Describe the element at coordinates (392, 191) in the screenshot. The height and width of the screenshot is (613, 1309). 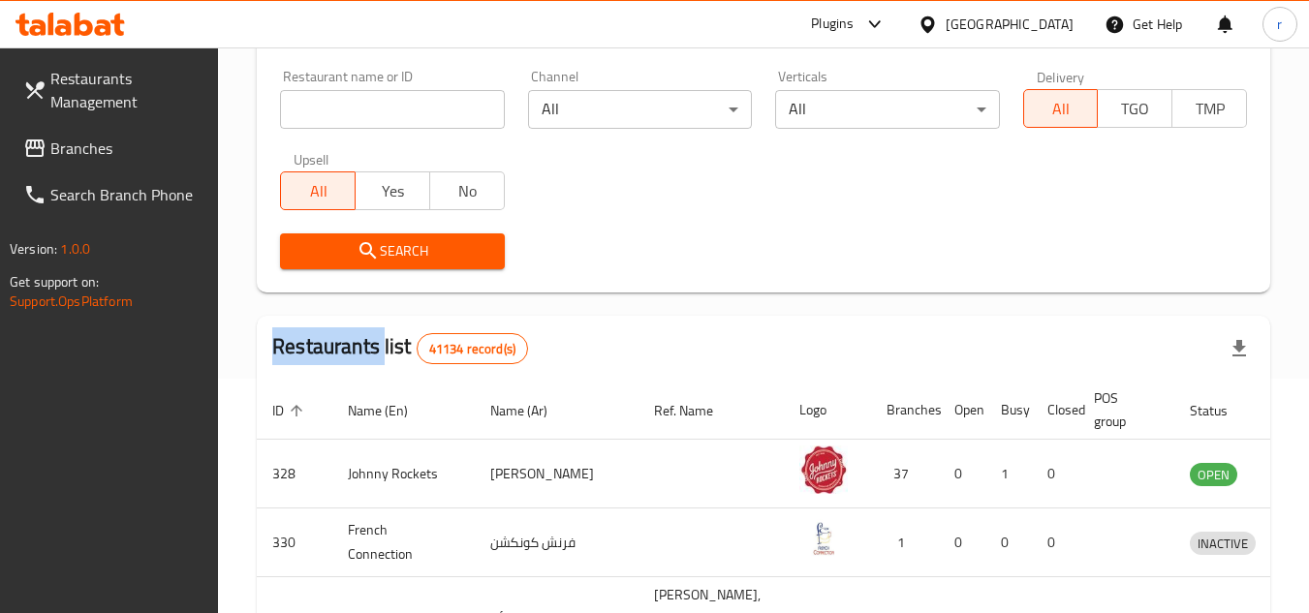
I see `span: Yes` at that location.